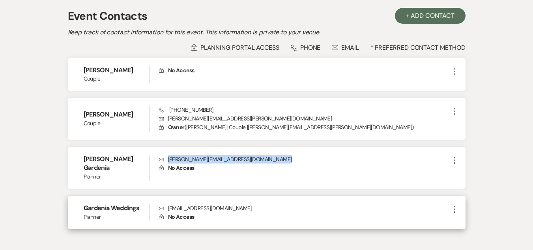 The image size is (533, 250). I want to click on span: Owner, so click(176, 127).